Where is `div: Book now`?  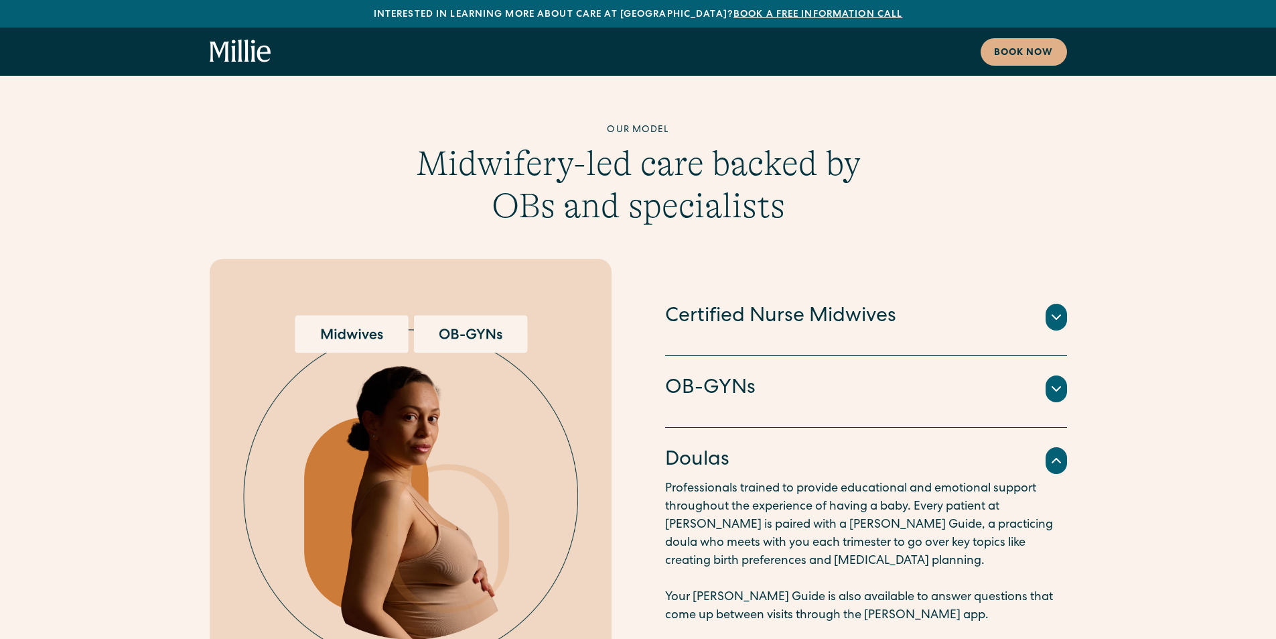 div: Book now is located at coordinates (1024, 53).